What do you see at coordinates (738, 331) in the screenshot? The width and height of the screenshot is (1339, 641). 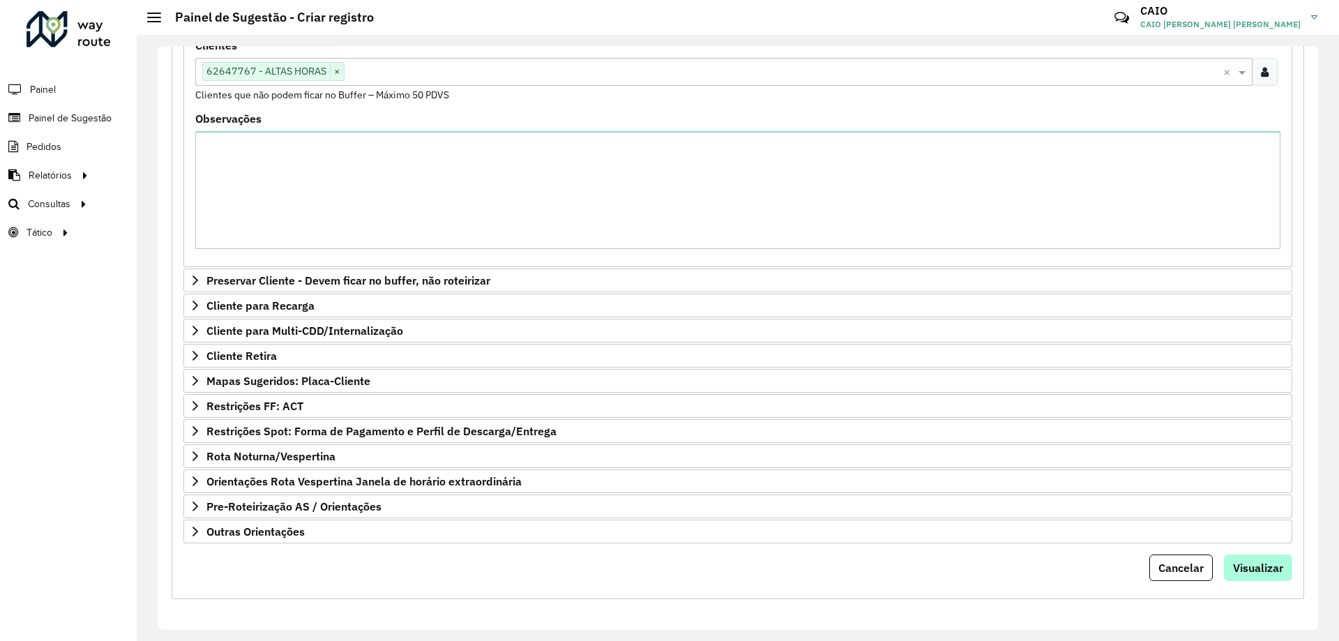 I see `a: Cliente para Multi-CDD/Internalização` at bounding box center [738, 331].